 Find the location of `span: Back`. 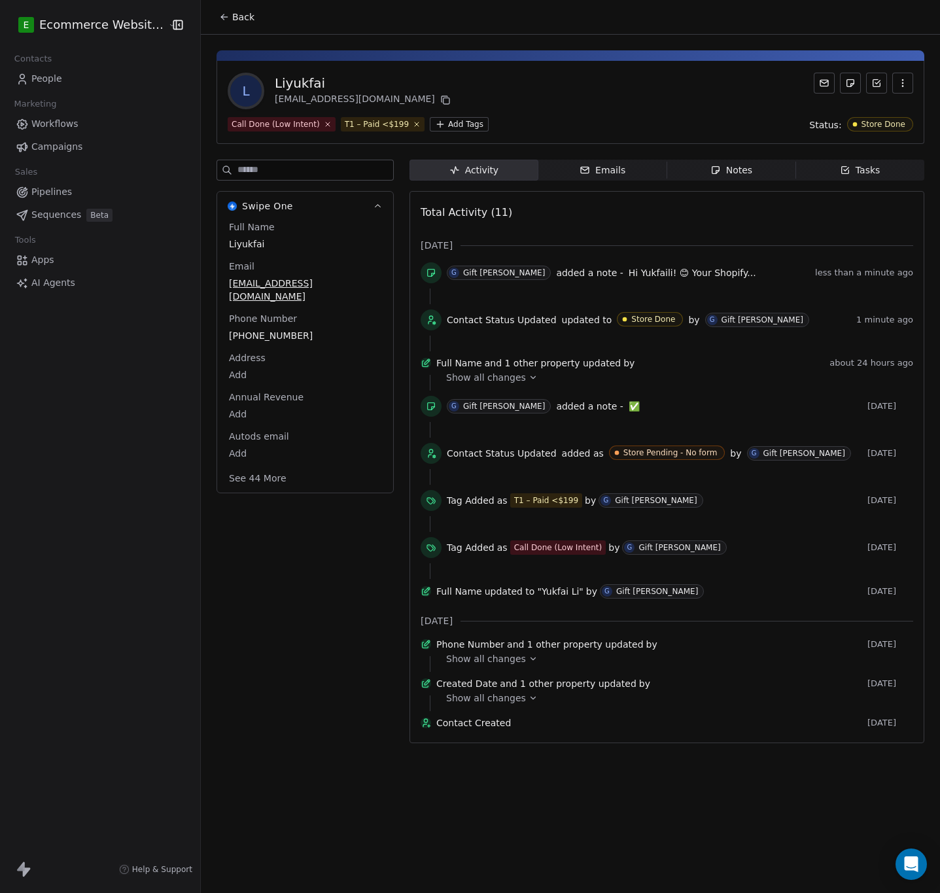

span: Back is located at coordinates (243, 17).